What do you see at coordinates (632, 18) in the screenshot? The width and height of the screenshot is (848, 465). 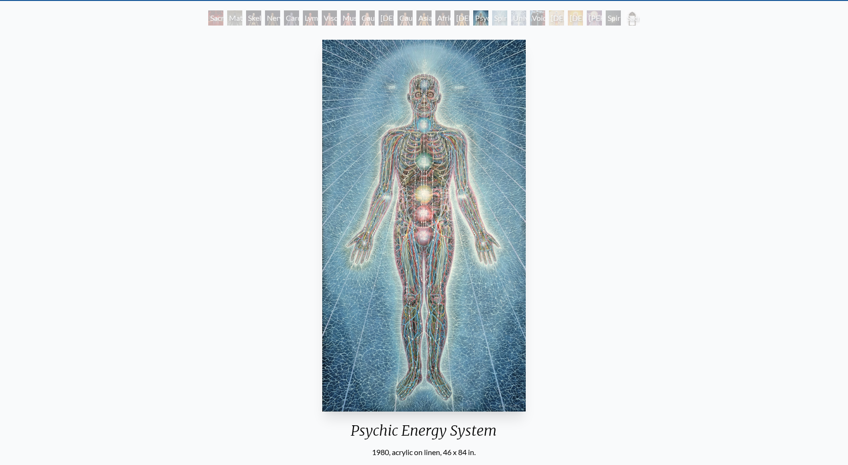 I see `div: Sacred Mirrors Frame` at bounding box center [632, 18].